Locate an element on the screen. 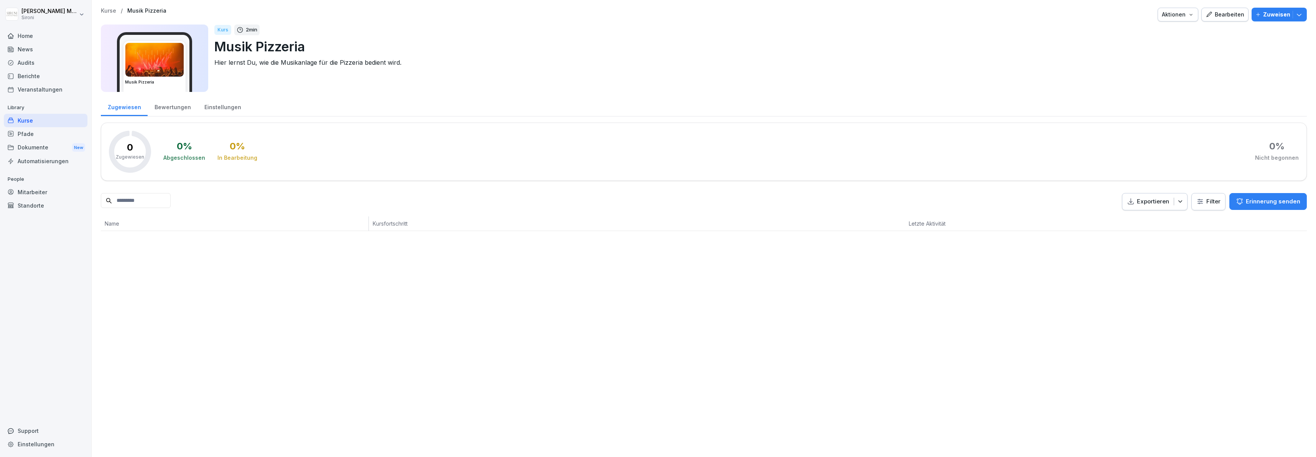 The height and width of the screenshot is (457, 1316). a: Pfade is located at coordinates (46, 134).